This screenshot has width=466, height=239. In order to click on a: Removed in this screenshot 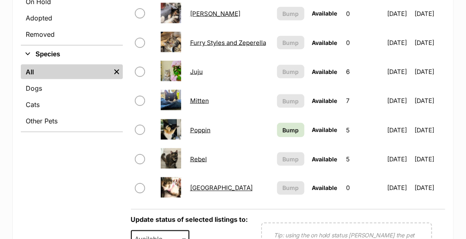, I will do `click(72, 34)`.